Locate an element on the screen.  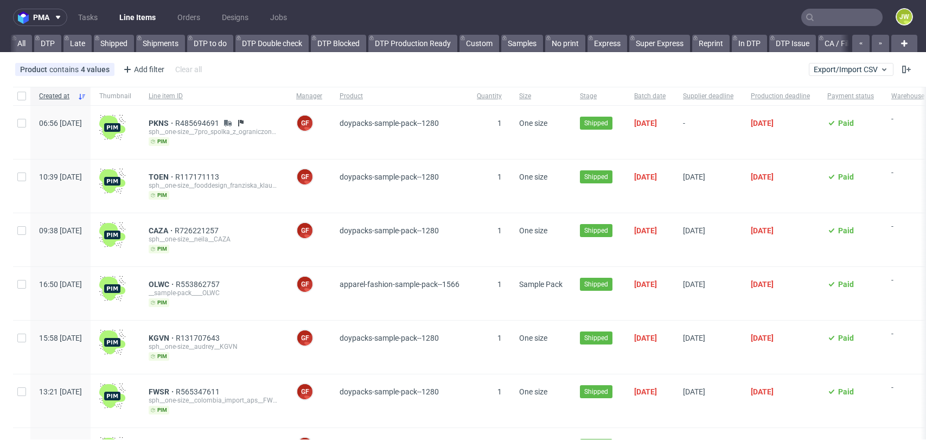
a: No print is located at coordinates (565, 43).